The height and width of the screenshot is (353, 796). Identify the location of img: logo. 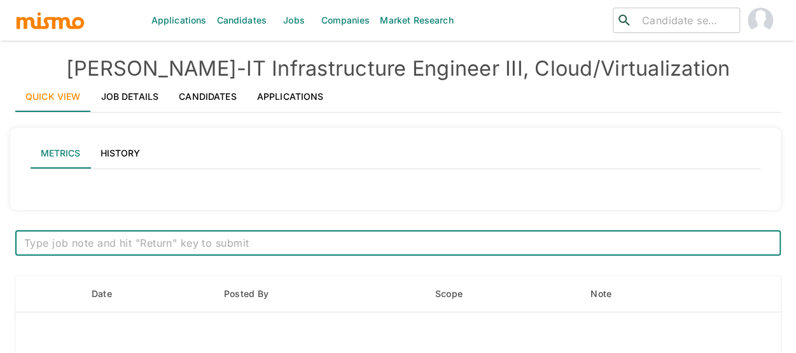
(50, 20).